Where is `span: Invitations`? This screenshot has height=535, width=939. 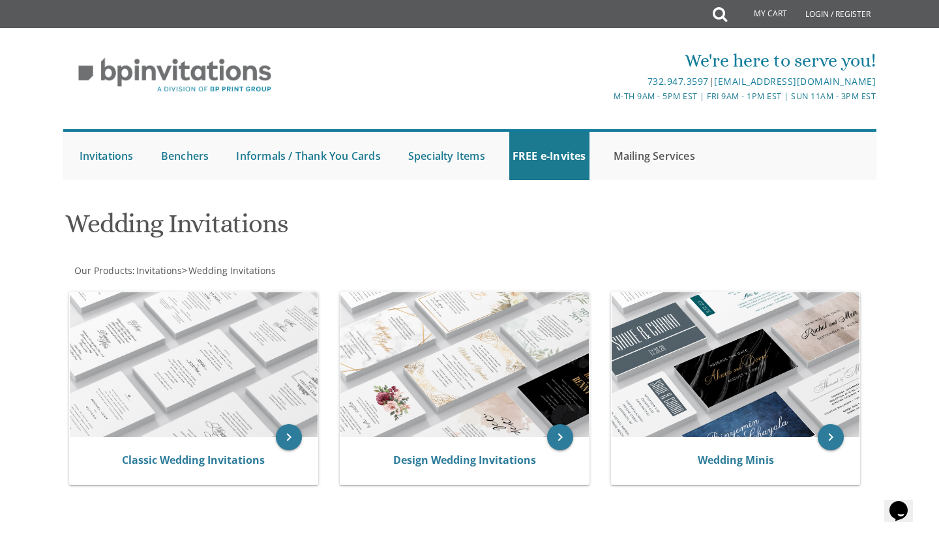
span: Invitations is located at coordinates (159, 270).